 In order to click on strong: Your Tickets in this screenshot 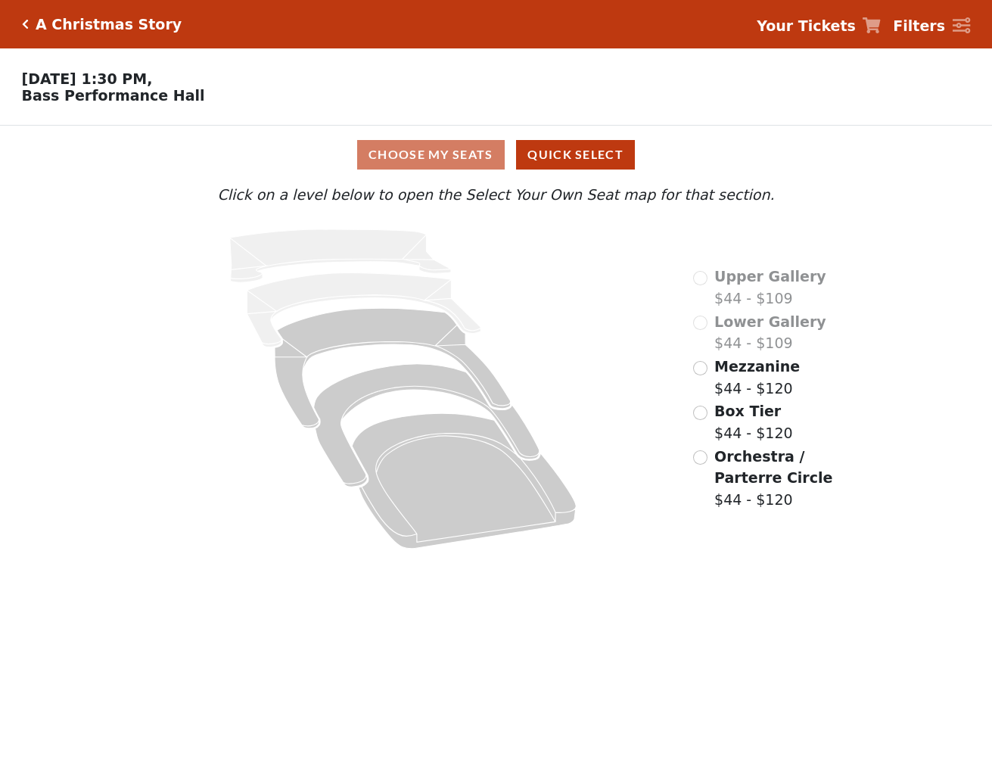, I will do `click(806, 26)`.